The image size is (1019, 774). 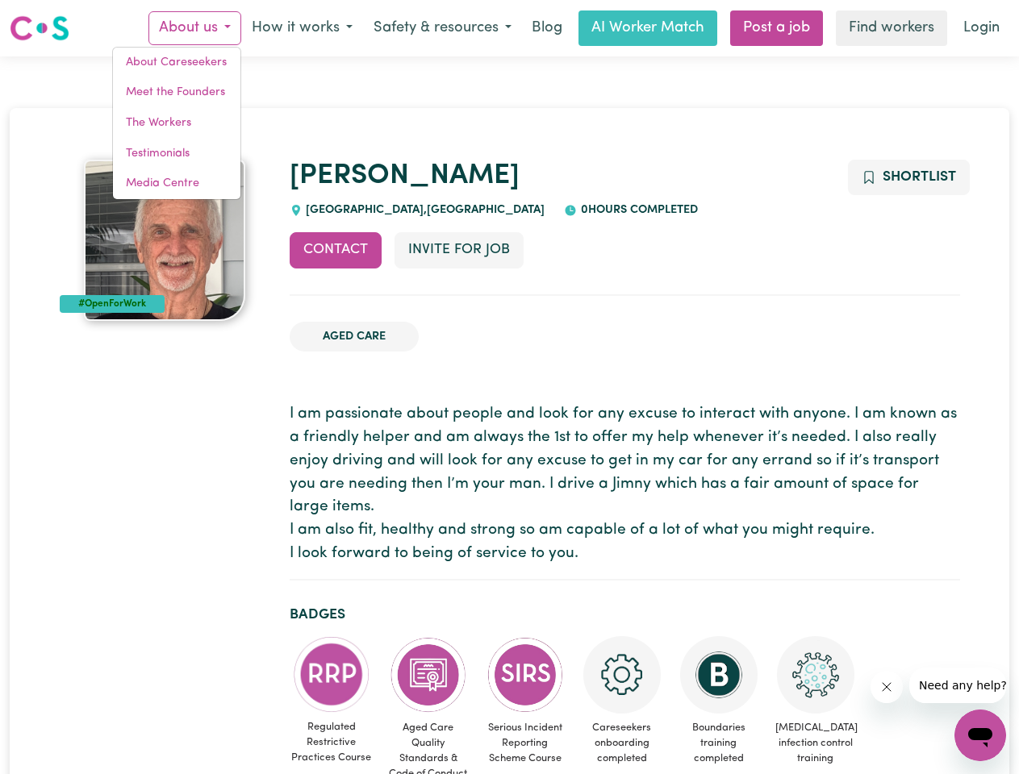 What do you see at coordinates (331, 674) in the screenshot?
I see `img: CS Academy: Regulated Restrictive Practices course completed` at bounding box center [331, 674].